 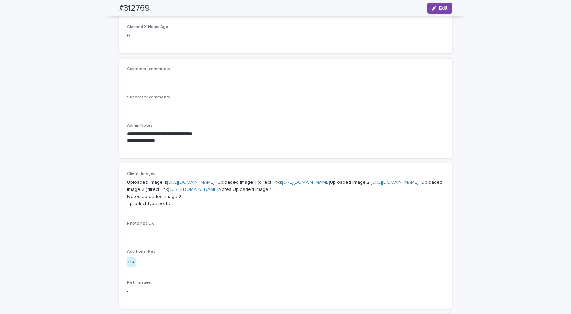 What do you see at coordinates (141, 174) in the screenshot?
I see `span: Client_Images` at bounding box center [141, 174].